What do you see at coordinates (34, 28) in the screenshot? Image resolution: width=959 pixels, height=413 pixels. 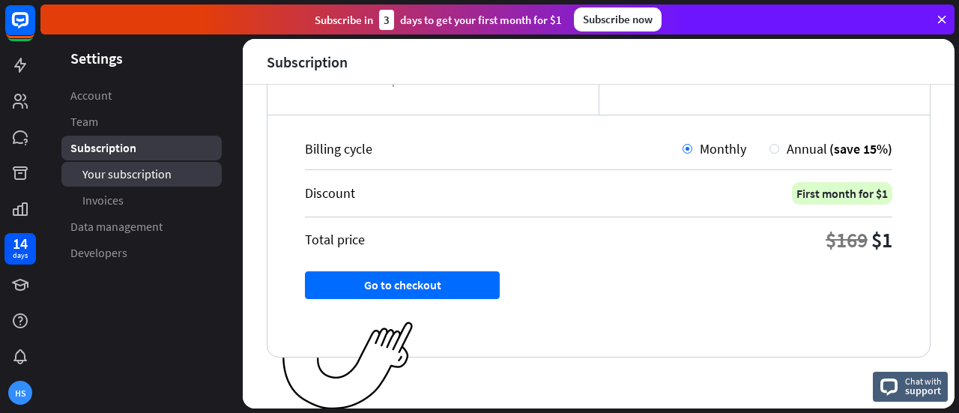 I see `button: Open LiveChat chat widget` at bounding box center [34, 28].